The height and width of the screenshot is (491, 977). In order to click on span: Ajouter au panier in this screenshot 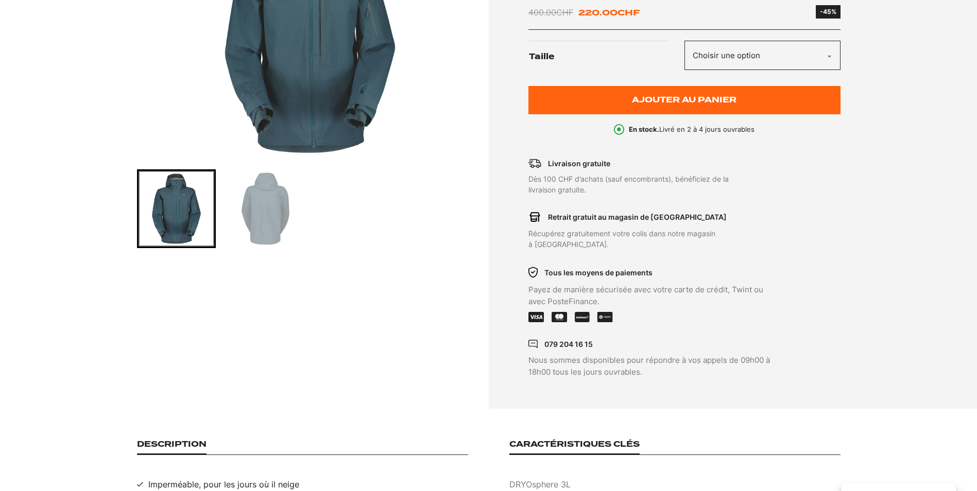, I will do `click(684, 100)`.